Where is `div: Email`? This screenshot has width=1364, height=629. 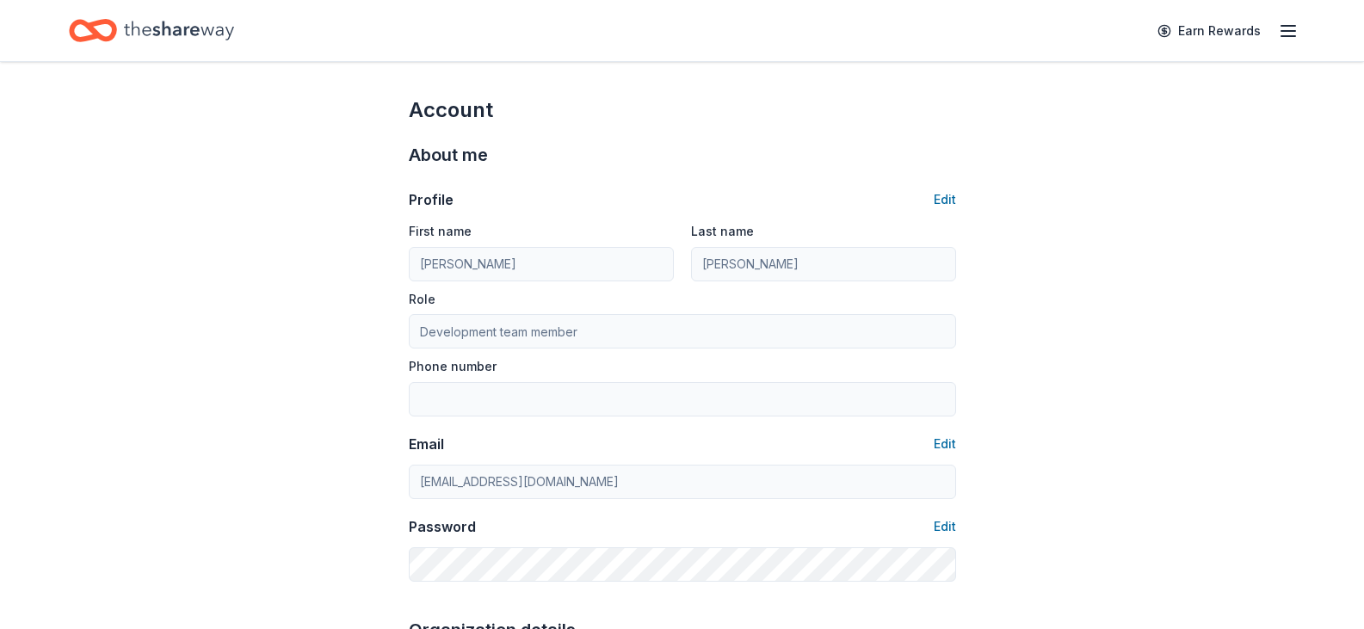 div: Email is located at coordinates (426, 444).